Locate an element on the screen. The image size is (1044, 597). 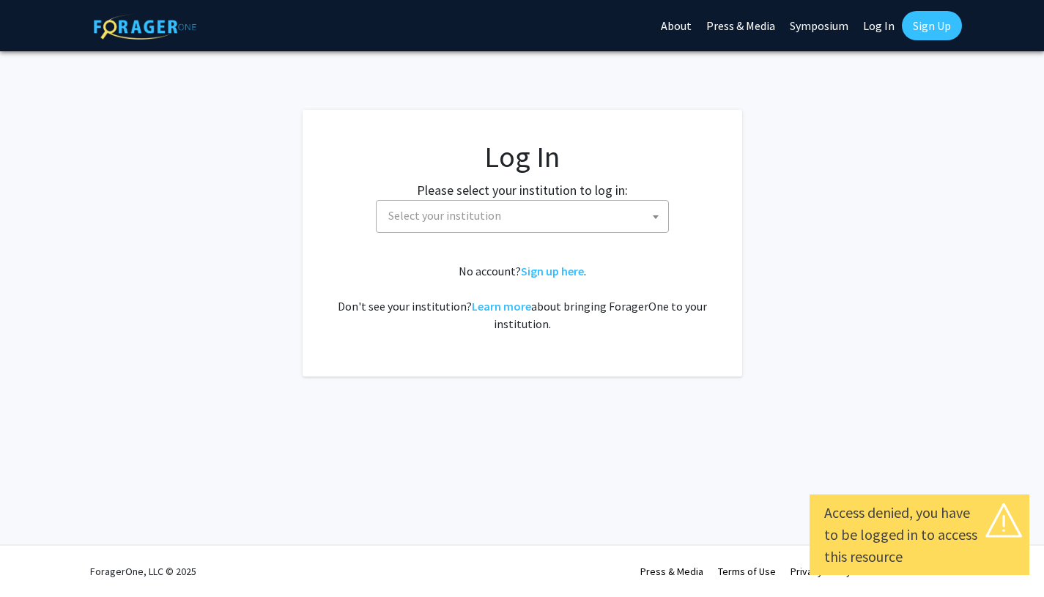
a: Press & Media is located at coordinates (672, 571).